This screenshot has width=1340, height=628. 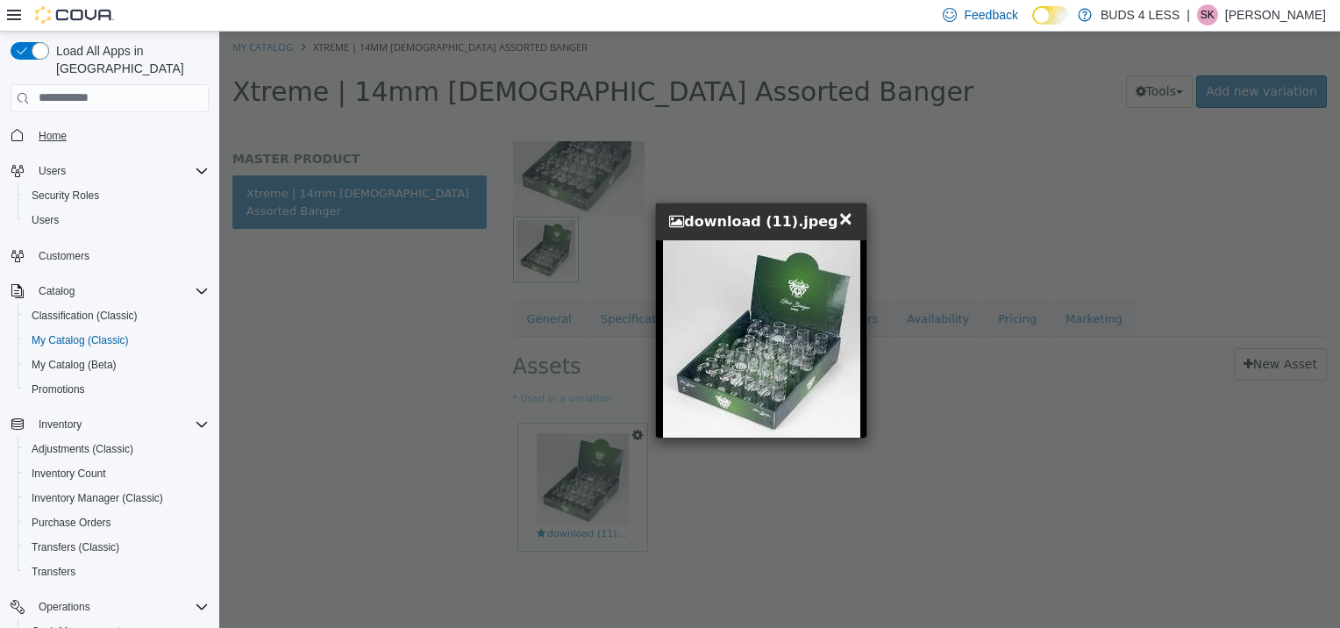 I want to click on button: Transfers, so click(x=117, y=572).